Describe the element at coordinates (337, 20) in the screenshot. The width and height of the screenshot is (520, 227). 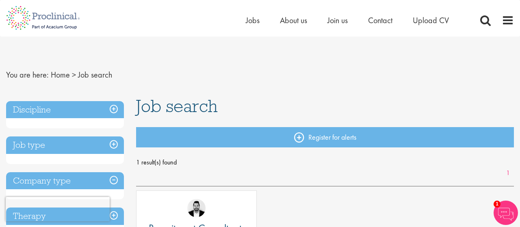
I see `span: Join us` at that location.